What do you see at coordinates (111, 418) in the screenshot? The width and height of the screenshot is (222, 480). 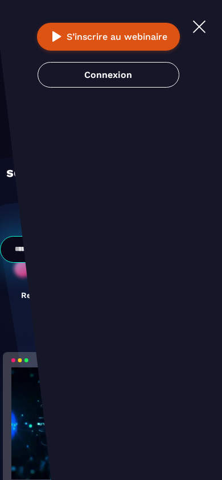 I see `video: Your browser does not support the video tag.` at bounding box center [111, 418].